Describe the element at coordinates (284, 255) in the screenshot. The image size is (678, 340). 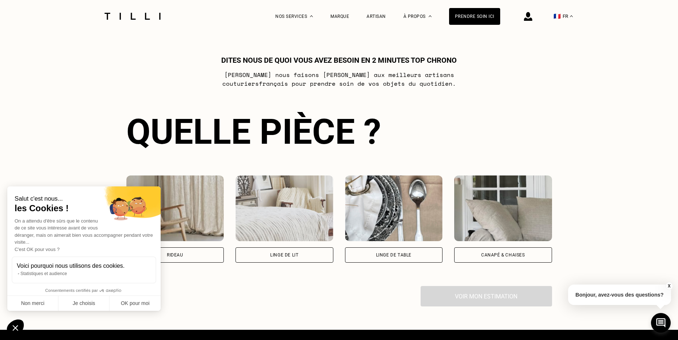
I see `div: Linge de lit` at that location.